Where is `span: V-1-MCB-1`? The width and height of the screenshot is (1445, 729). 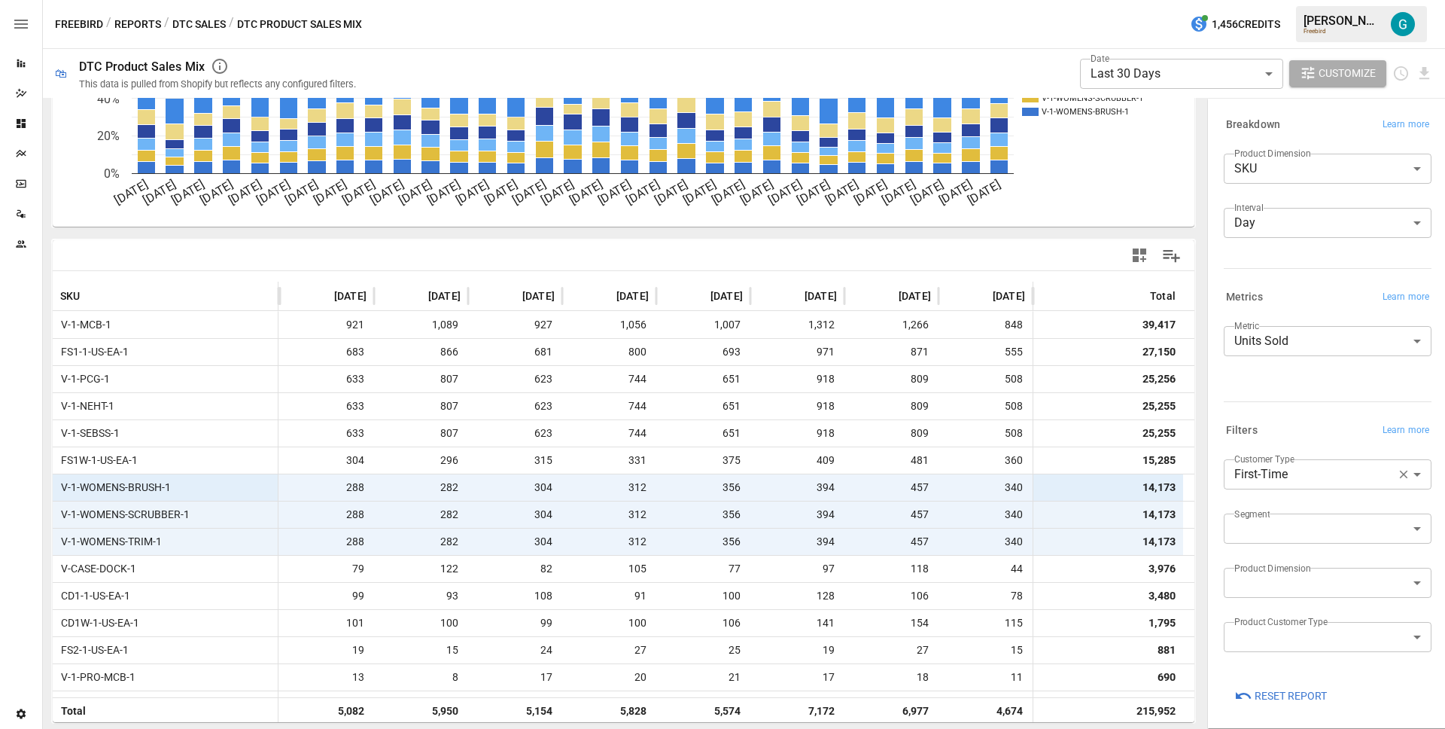
span: V-1-MCB-1 is located at coordinates (83, 324).